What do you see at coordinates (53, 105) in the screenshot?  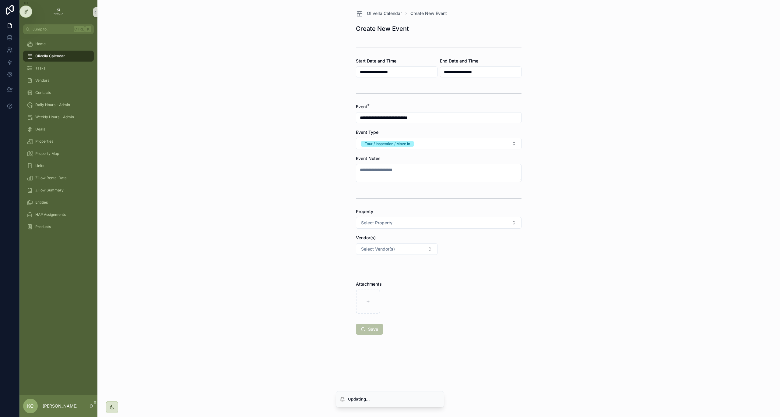 I see `span: Daily Hours - Admin` at bounding box center [53, 105].